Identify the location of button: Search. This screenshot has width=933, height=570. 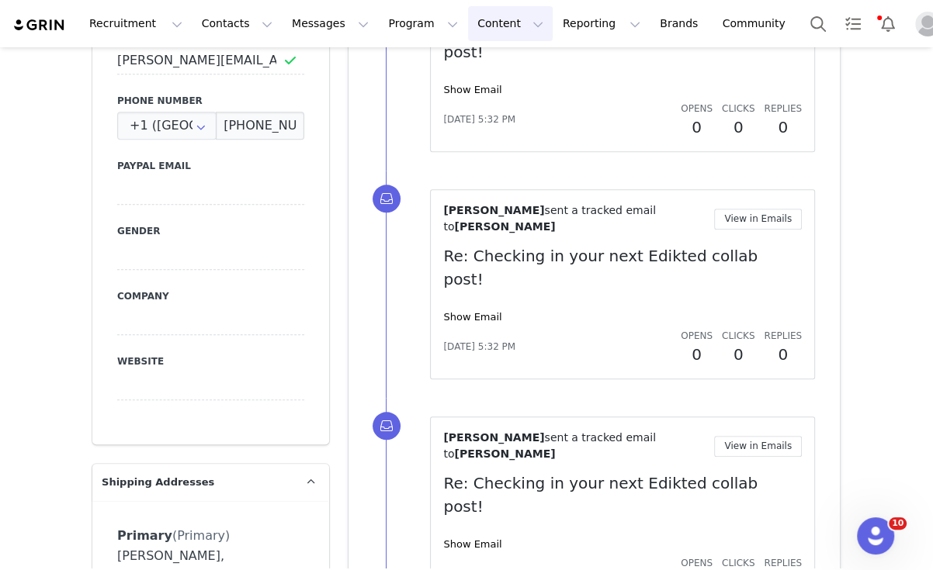
(818, 23).